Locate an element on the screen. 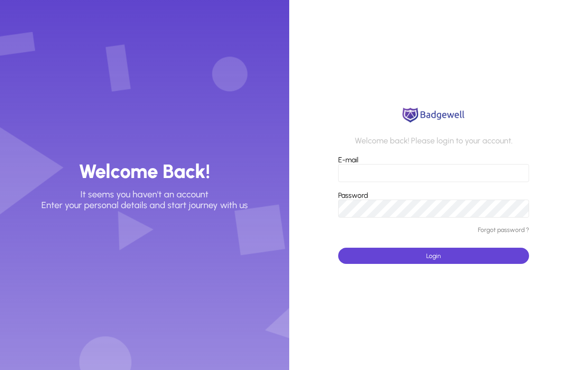 The image size is (578, 370). span: Login is located at coordinates (434, 256).